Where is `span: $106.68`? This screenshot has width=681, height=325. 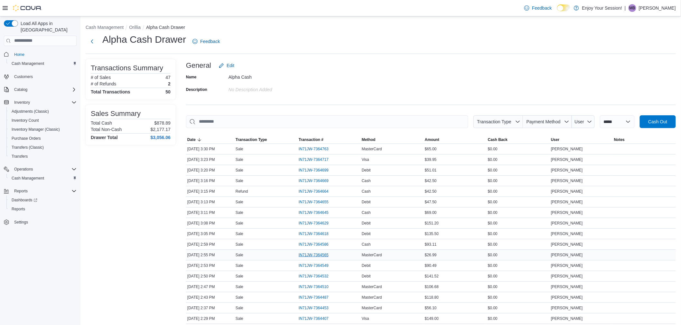 span: $106.68 is located at coordinates (431, 287).